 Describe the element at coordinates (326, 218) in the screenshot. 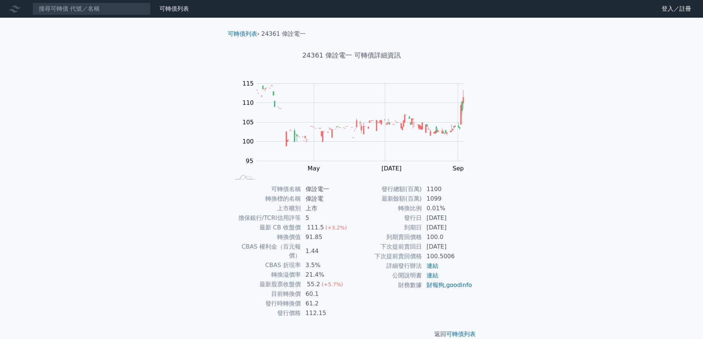

I see `td: 5` at that location.